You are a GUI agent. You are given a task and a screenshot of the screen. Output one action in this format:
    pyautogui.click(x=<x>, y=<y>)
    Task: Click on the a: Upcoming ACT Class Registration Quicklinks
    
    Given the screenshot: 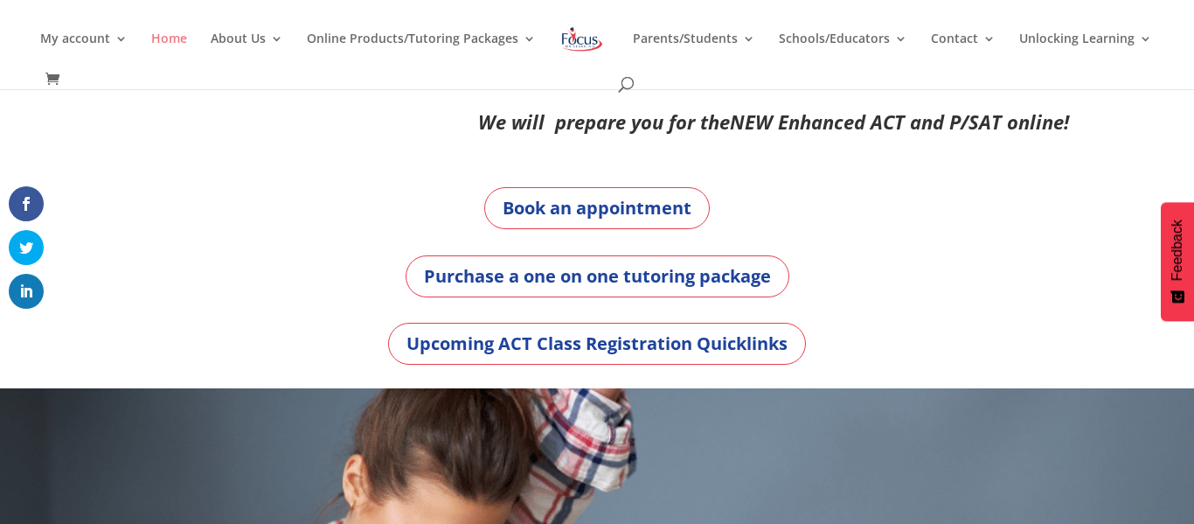 What is the action you would take?
    pyautogui.click(x=597, y=344)
    